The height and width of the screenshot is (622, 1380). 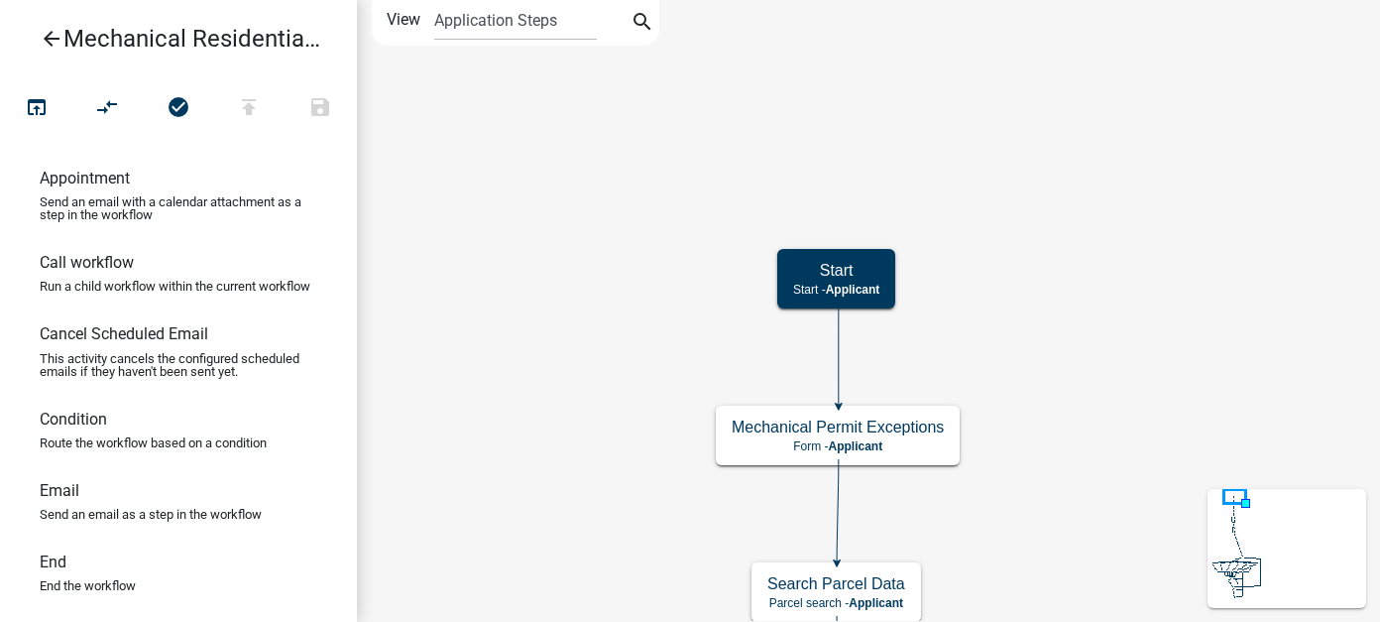 I want to click on button: No problems, so click(x=178, y=108).